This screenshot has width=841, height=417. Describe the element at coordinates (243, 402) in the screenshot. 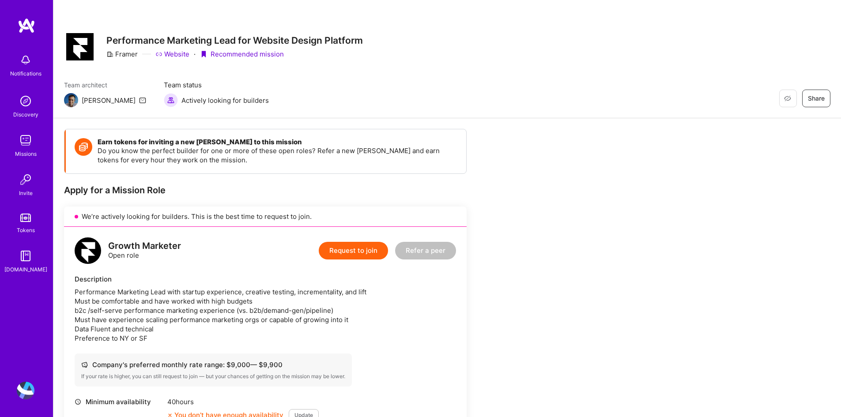

I see `div: 40 hours` at that location.